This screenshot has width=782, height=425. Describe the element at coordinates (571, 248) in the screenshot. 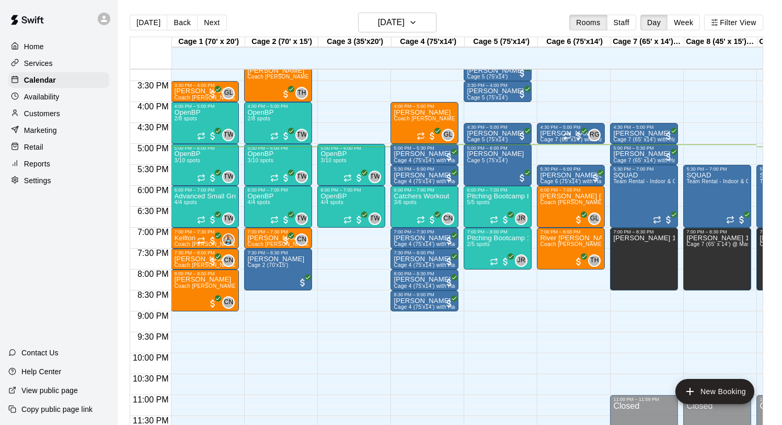

I see `div: 7:00 PM – 8:00 PM: River Thomas` at that location.